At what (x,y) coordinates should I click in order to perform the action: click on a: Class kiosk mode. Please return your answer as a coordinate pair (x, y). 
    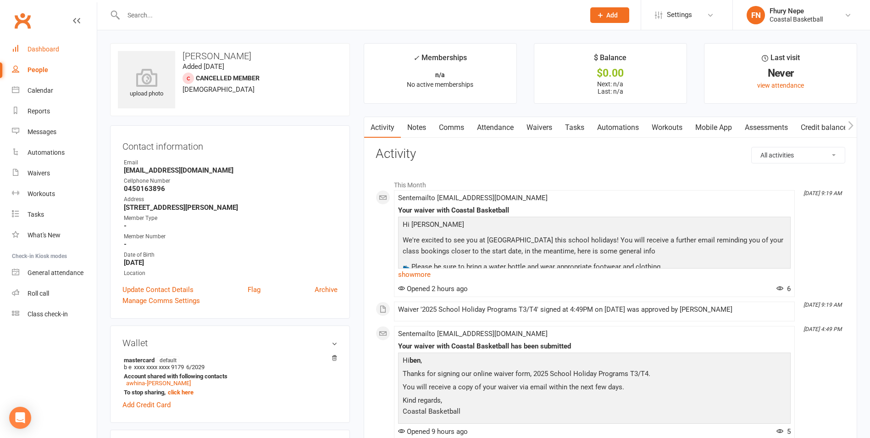
    Looking at the image, I should click on (54, 314).